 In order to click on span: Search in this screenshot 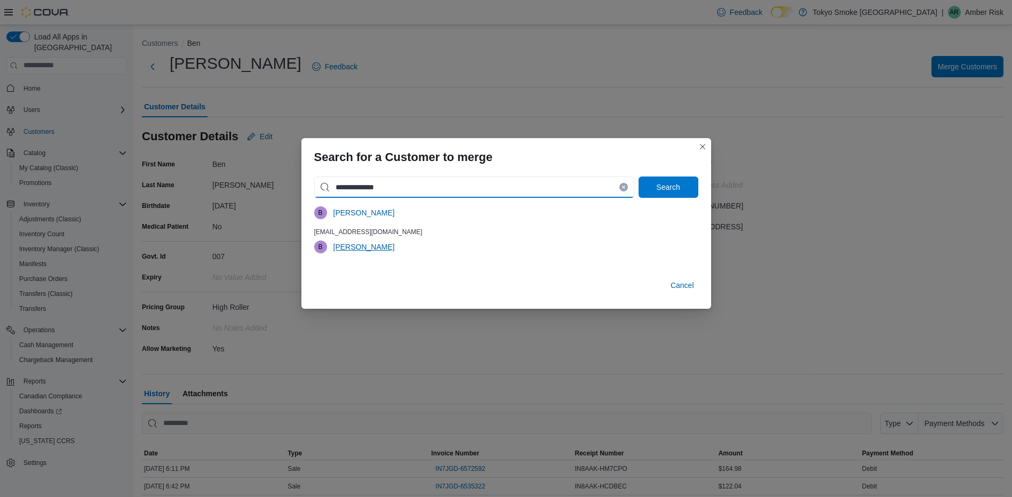, I will do `click(668, 187)`.